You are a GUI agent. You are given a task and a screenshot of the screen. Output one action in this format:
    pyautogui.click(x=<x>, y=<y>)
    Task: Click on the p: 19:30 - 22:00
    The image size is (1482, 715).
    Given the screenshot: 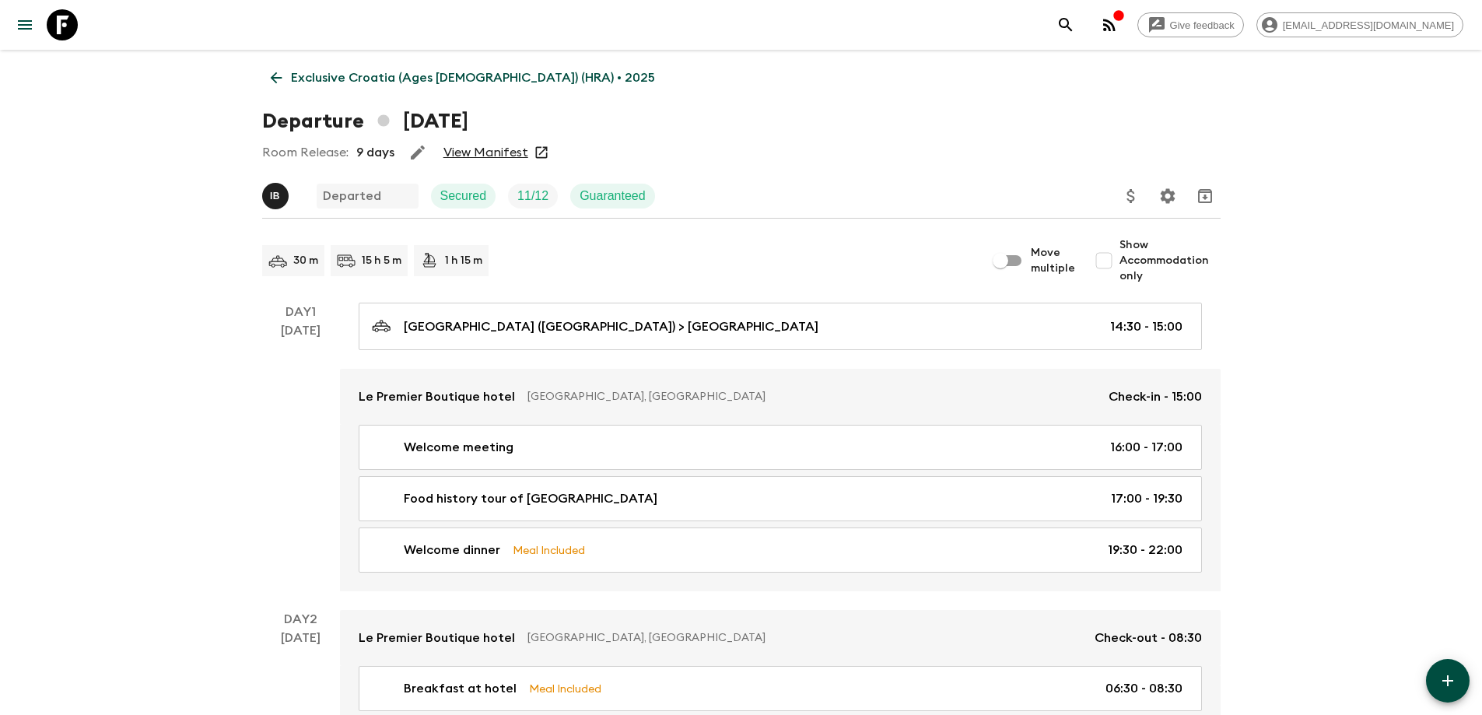 What is the action you would take?
    pyautogui.click(x=1145, y=550)
    